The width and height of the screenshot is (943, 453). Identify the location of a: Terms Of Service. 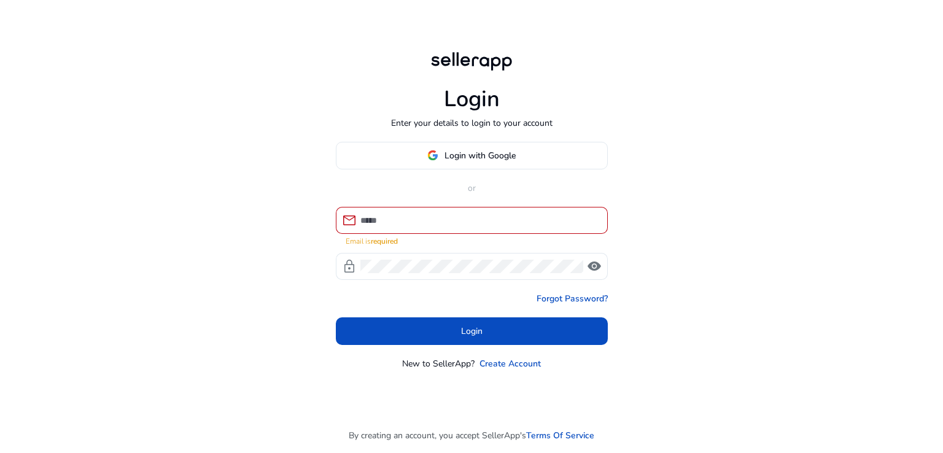
(560, 435).